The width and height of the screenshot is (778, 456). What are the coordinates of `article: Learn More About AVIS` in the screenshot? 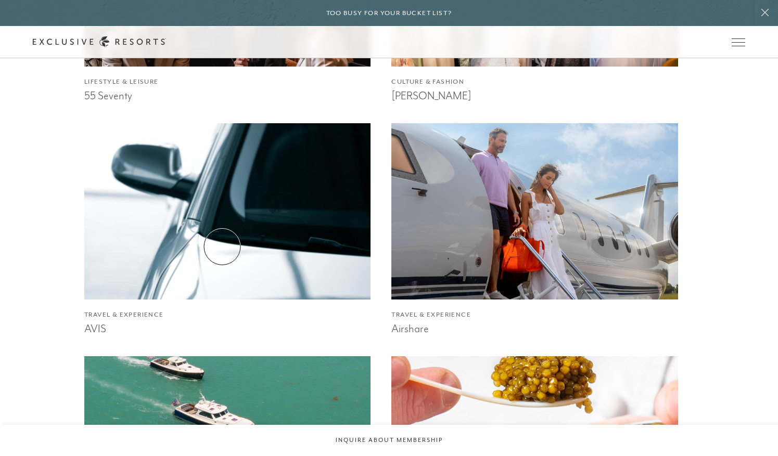 It's located at (227, 229).